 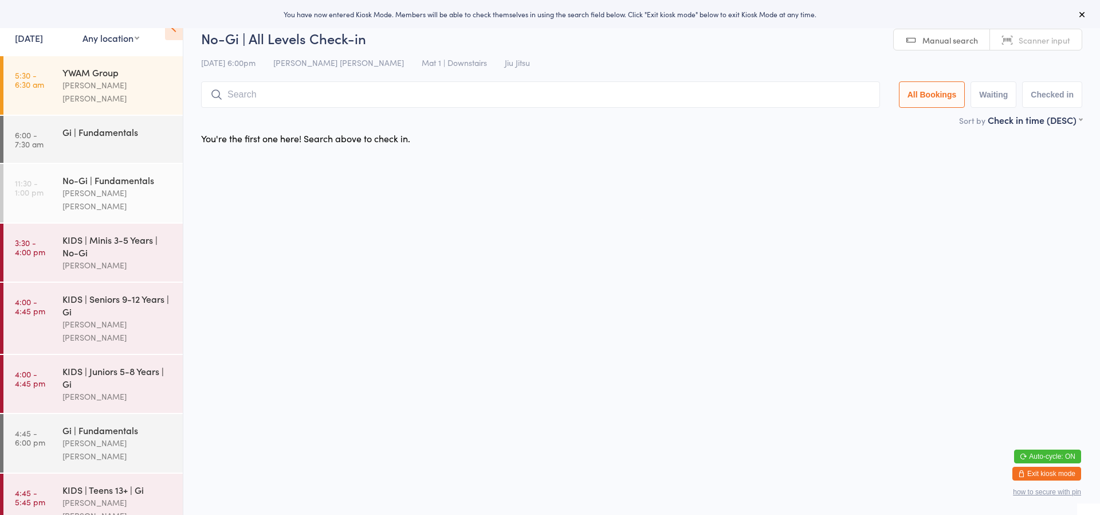 I want to click on button: Waiting, so click(x=994, y=95).